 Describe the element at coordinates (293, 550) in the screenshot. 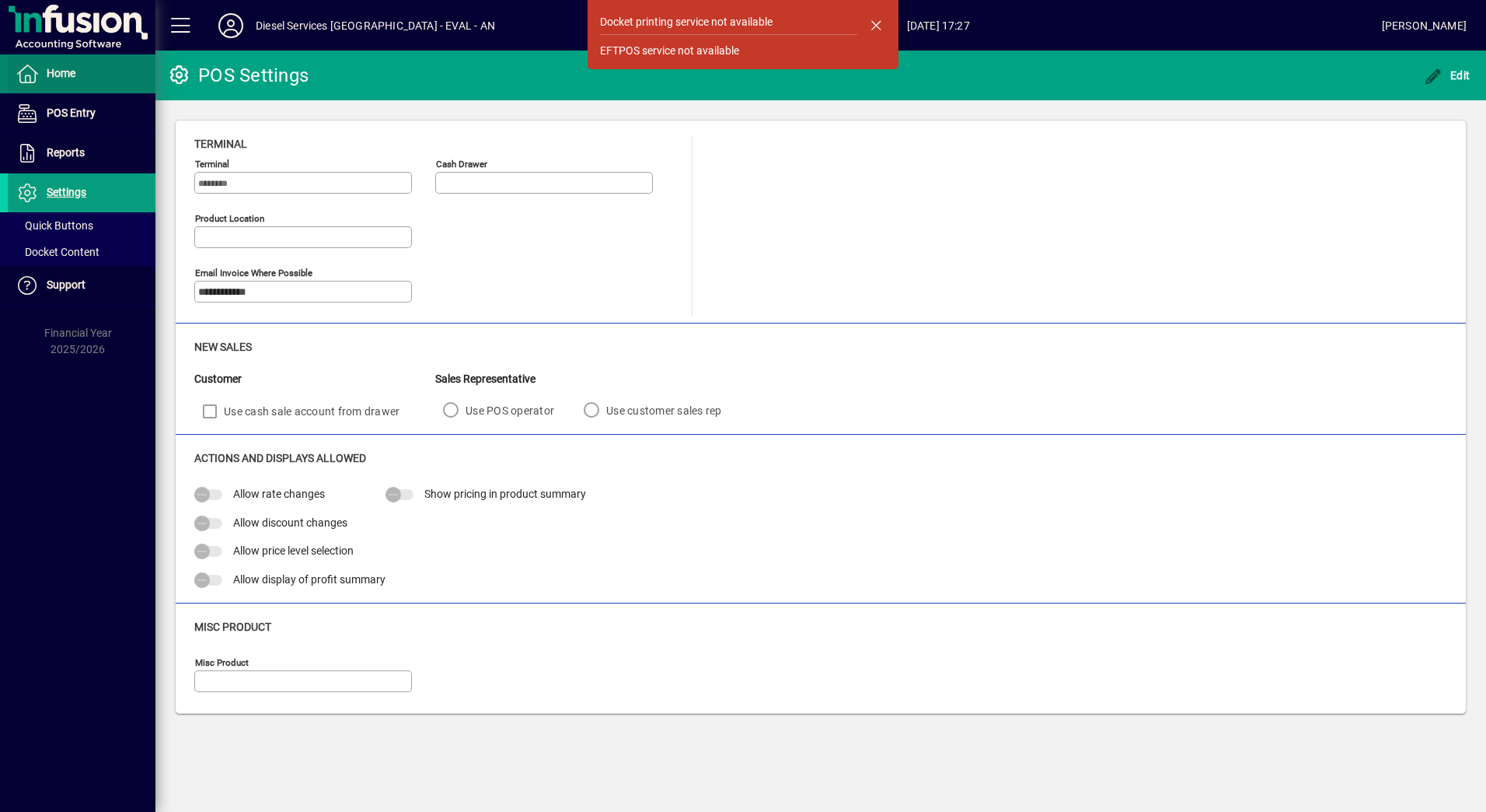

I see `span: Allow price level selection` at that location.